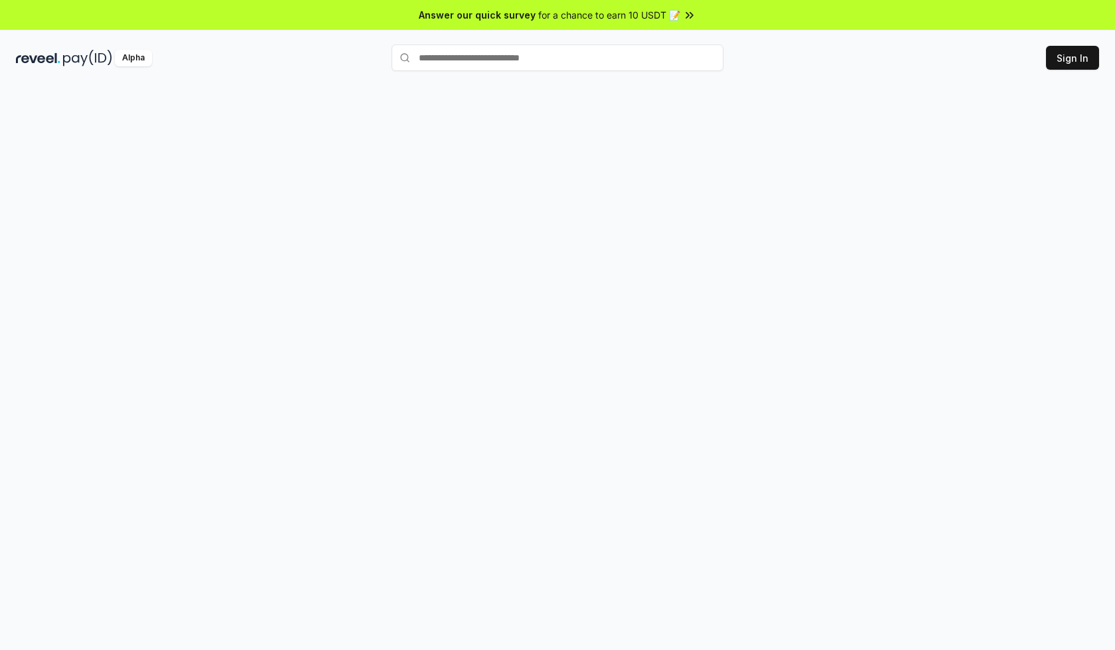  What do you see at coordinates (133, 58) in the screenshot?
I see `div: Alpha` at bounding box center [133, 58].